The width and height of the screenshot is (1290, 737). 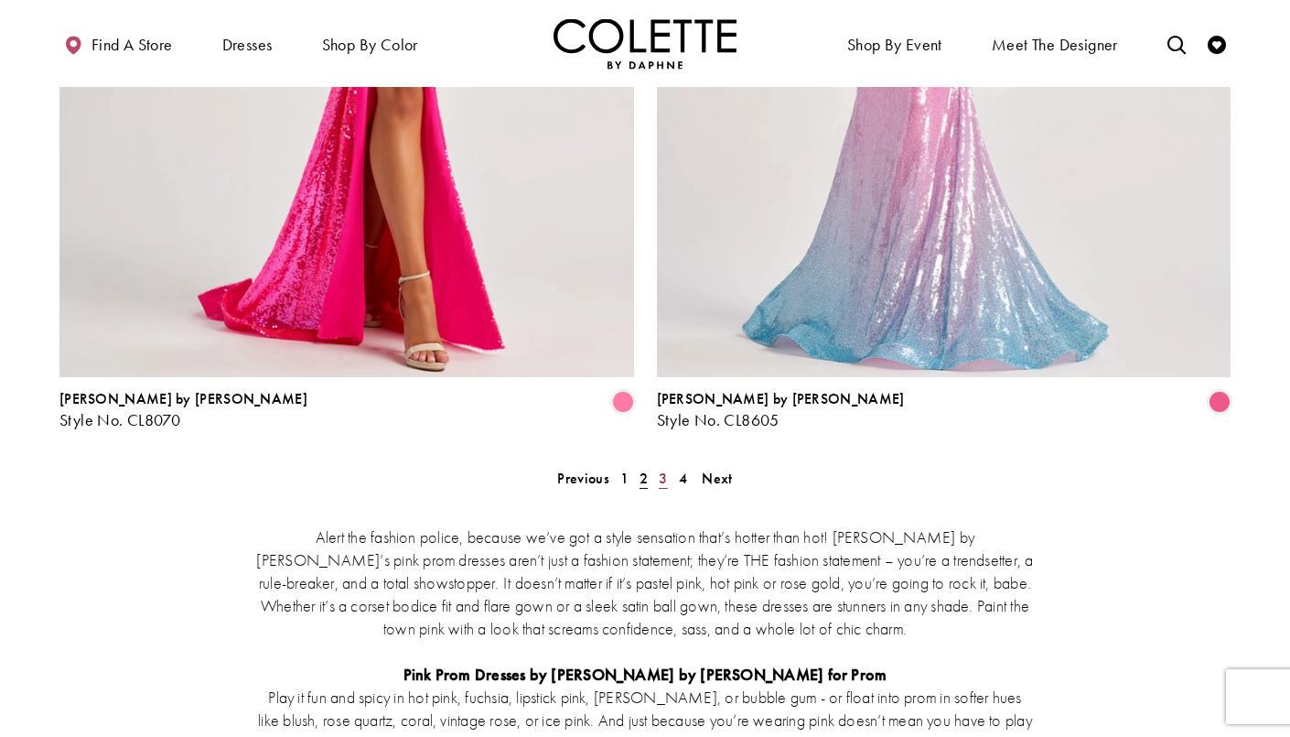 What do you see at coordinates (118, 43) in the screenshot?
I see `a: Find a store` at bounding box center [118, 43].